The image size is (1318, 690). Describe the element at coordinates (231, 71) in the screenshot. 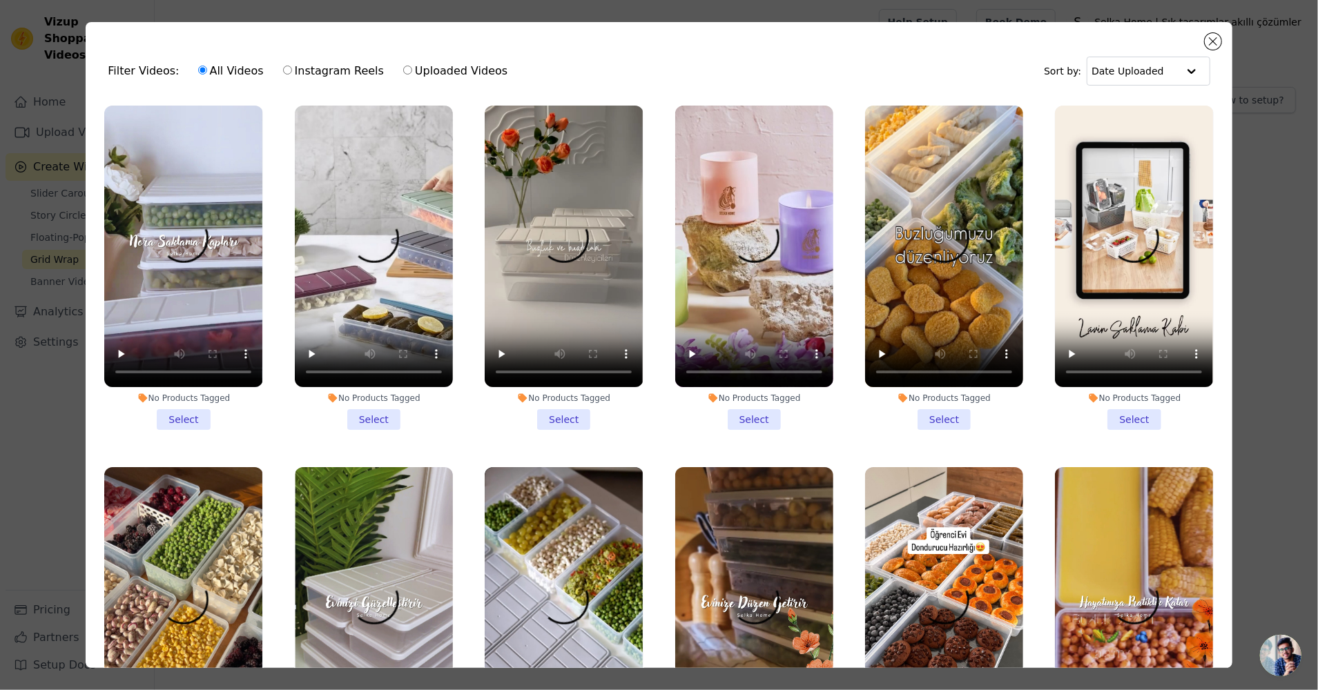

I see `label: All Videos` at that location.